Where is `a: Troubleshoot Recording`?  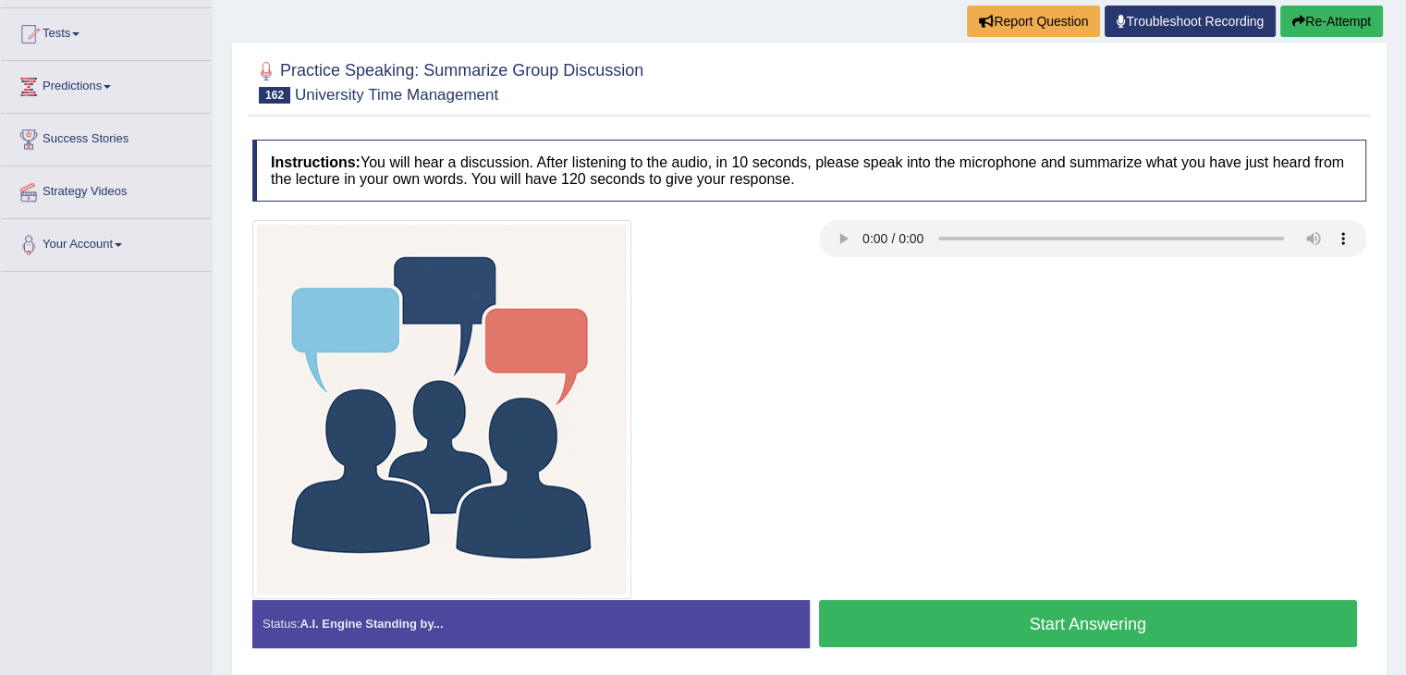
a: Troubleshoot Recording is located at coordinates (1190, 21).